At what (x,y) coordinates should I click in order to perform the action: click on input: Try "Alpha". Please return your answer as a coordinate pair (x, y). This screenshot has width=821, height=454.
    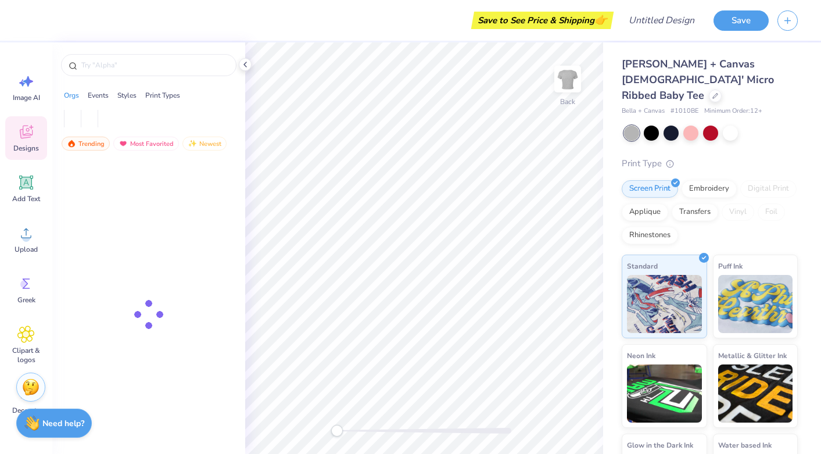
    Looking at the image, I should click on (155, 65).